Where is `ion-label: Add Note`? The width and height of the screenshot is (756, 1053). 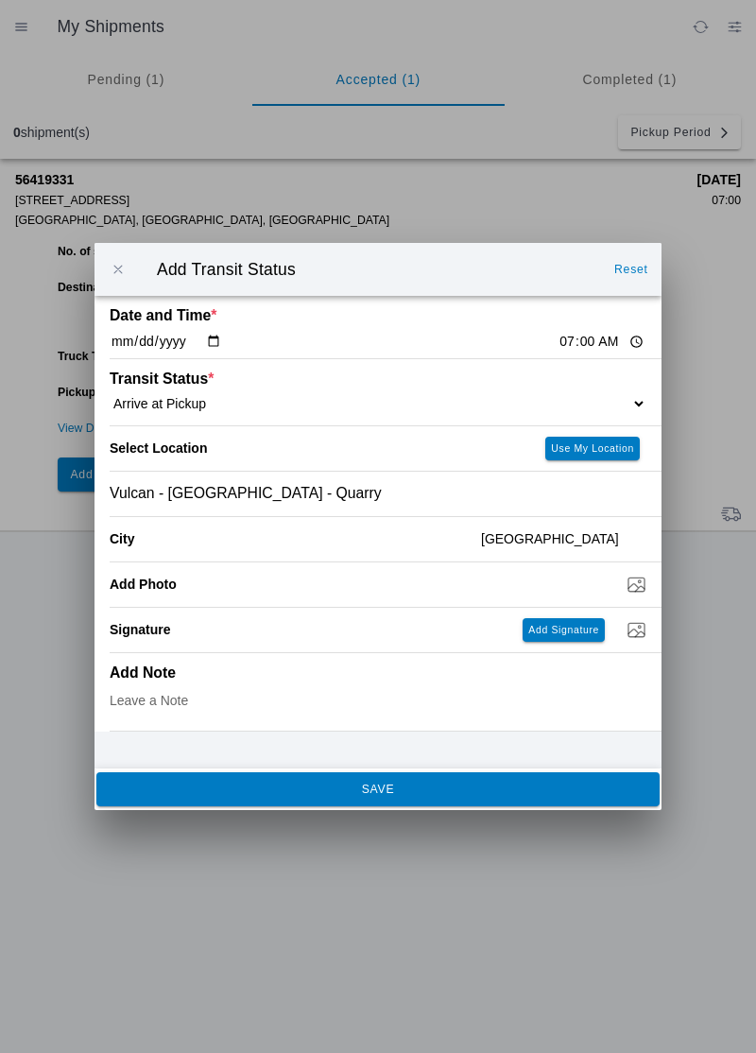 ion-label: Add Note is located at coordinates (311, 673).